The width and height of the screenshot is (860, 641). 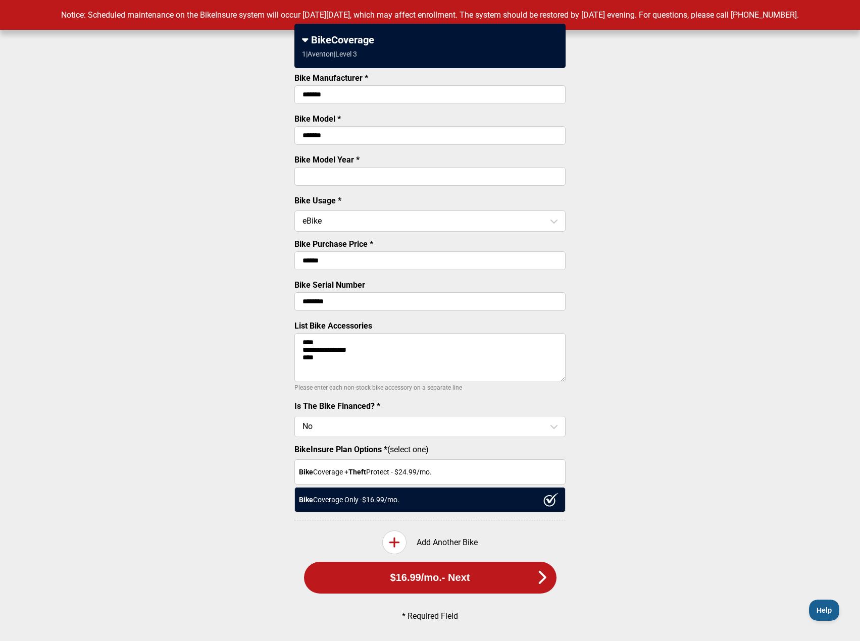 I want to click on strong: Theft, so click(x=357, y=472).